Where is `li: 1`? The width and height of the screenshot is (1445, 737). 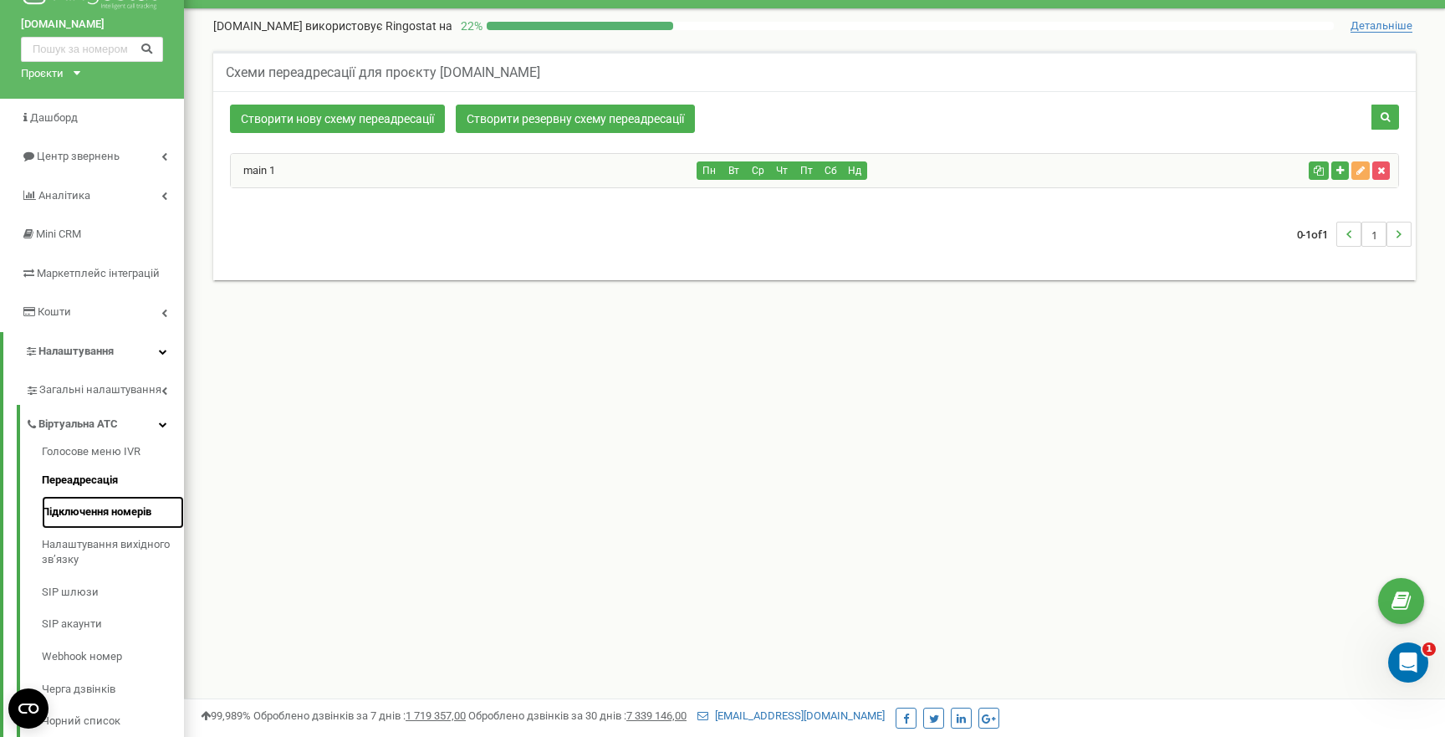 li: 1 is located at coordinates (1374, 234).